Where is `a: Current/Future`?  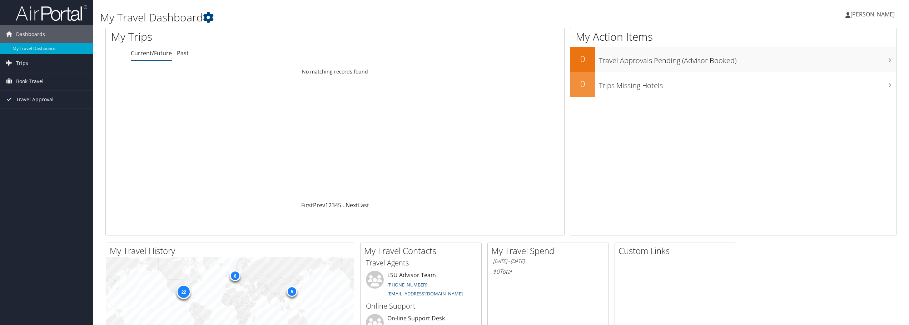
a: Current/Future is located at coordinates (151, 53).